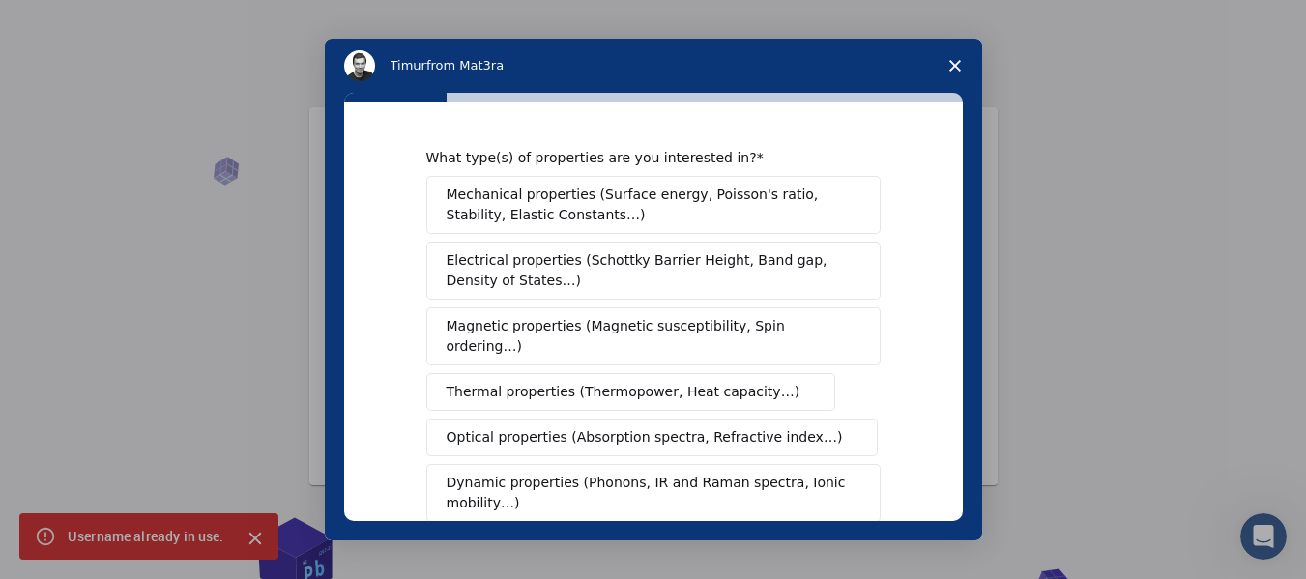 The height and width of the screenshot is (579, 1306). Describe the element at coordinates (648, 271) in the screenshot. I see `span: Electrical properties (Schottky Barrier Height, Band gap, Density of States…)` at that location.